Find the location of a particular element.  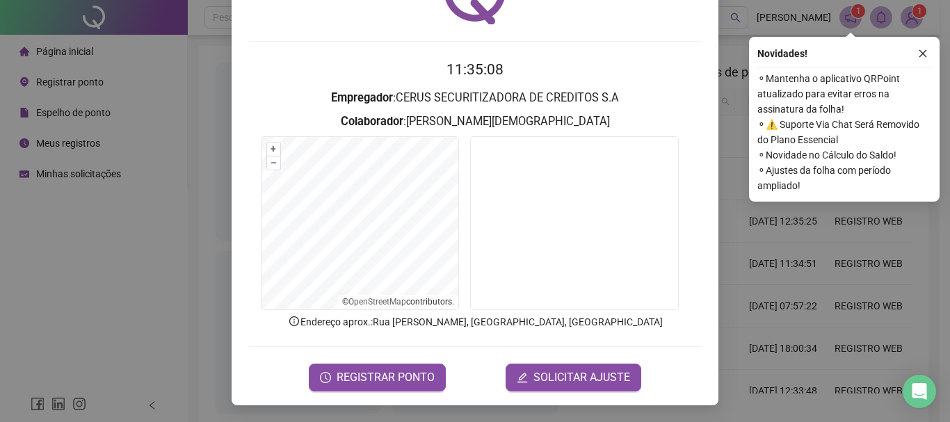

button: editSOLICITAR AJUSTE is located at coordinates (573, 378).